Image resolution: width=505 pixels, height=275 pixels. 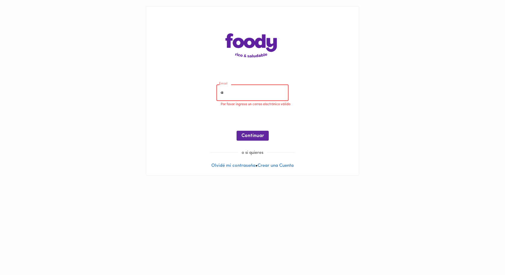 I want to click on p: Por favor ingresa un correo electrónico válido, so click(x=257, y=105).